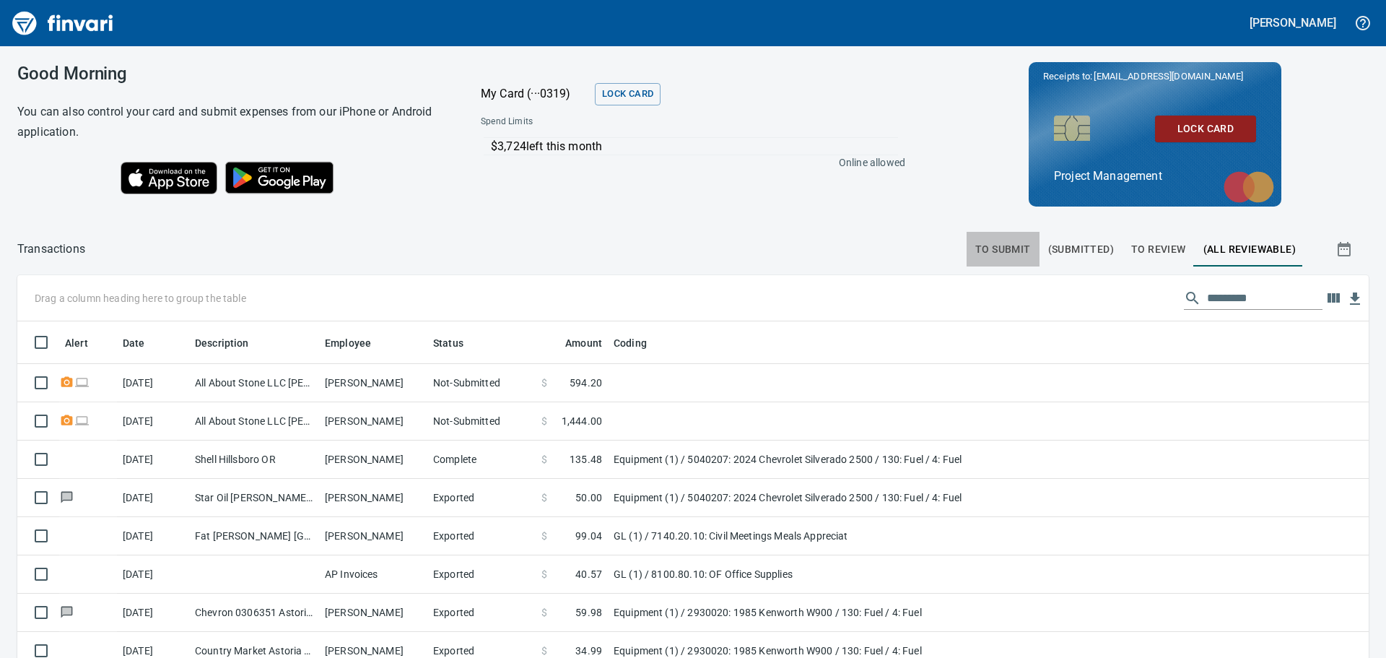  What do you see at coordinates (373, 574) in the screenshot?
I see `td: AP Invoices` at bounding box center [373, 574].